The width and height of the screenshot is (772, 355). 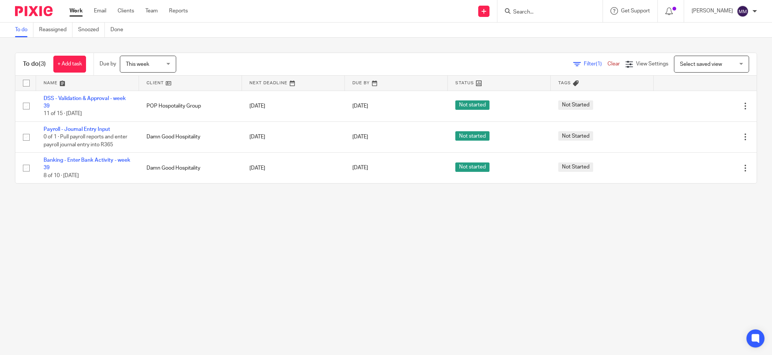 I want to click on a: Clients, so click(x=126, y=11).